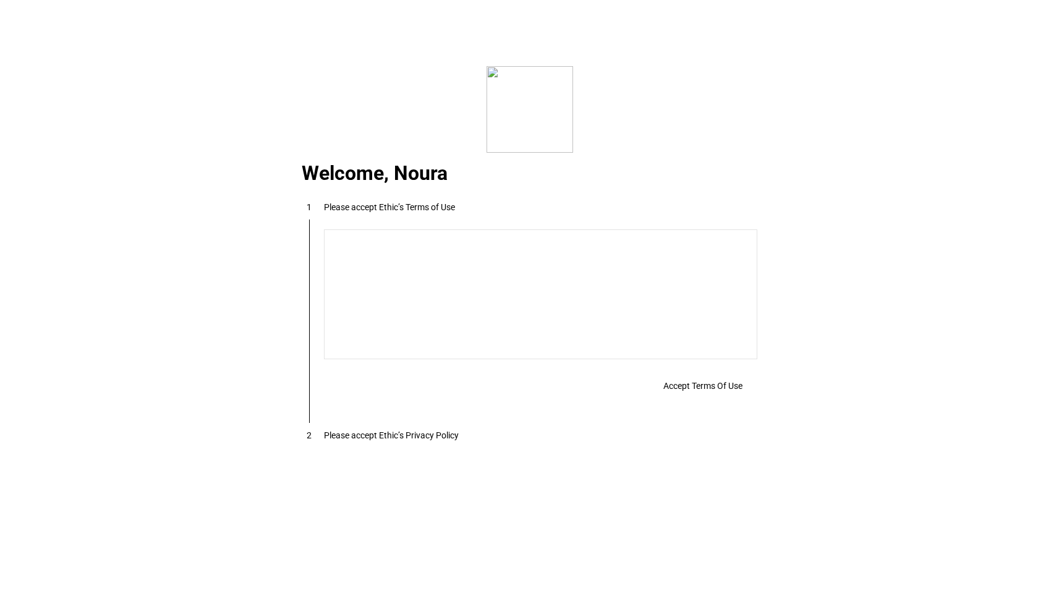 The height and width of the screenshot is (601, 1059). I want to click on span: 2, so click(309, 435).